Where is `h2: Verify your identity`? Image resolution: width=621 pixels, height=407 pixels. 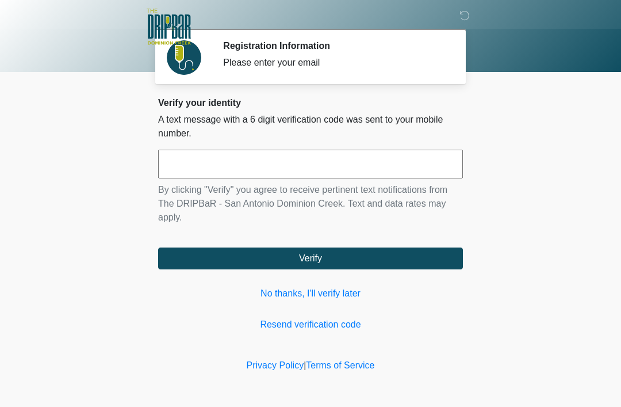 h2: Verify your identity is located at coordinates (311, 102).